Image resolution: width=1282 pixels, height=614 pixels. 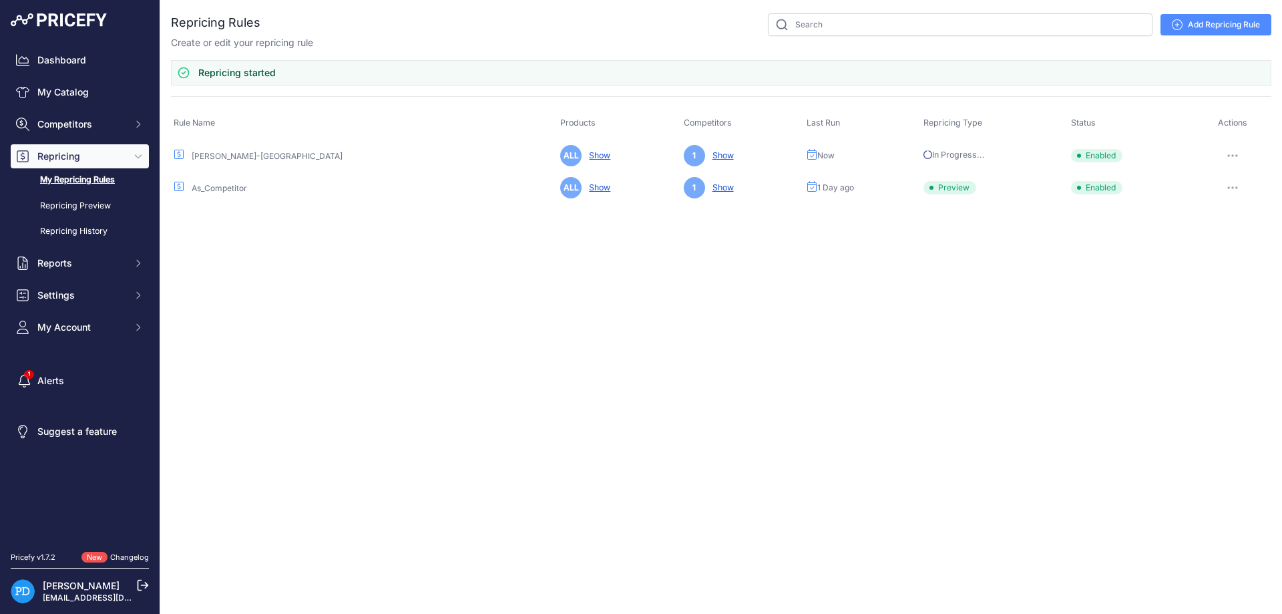 I want to click on span: Rule Name, so click(x=194, y=122).